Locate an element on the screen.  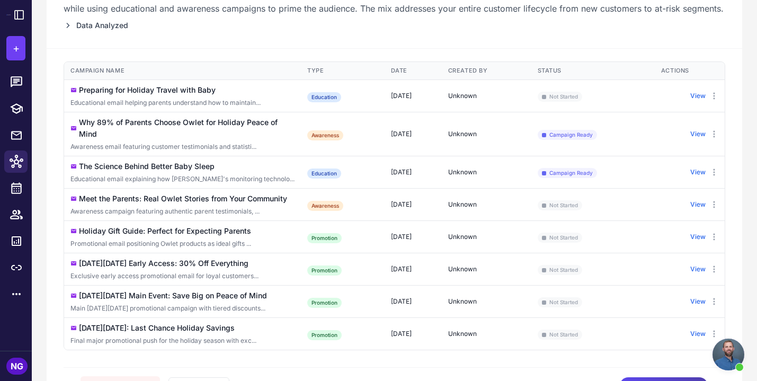
div: Meet the Parents: Real Owlet Stories from Your Community is located at coordinates (183, 199).